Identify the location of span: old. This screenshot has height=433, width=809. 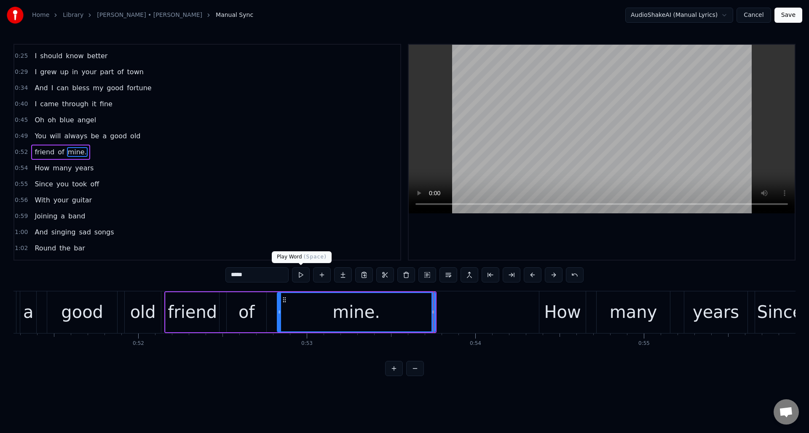
(135, 136).